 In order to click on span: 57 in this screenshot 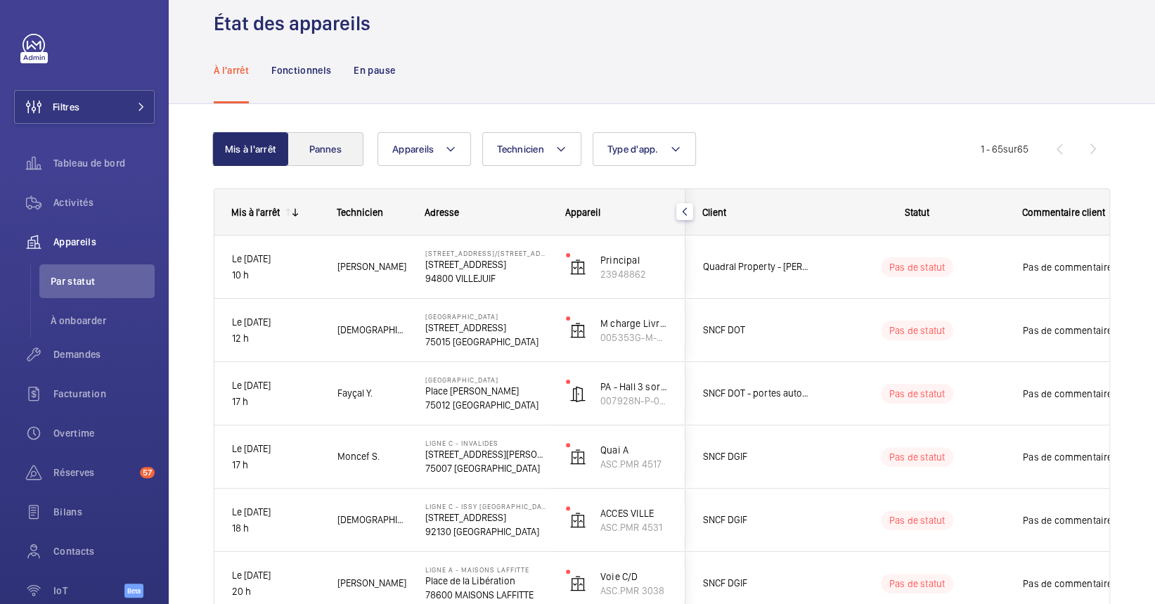, I will do `click(147, 472)`.